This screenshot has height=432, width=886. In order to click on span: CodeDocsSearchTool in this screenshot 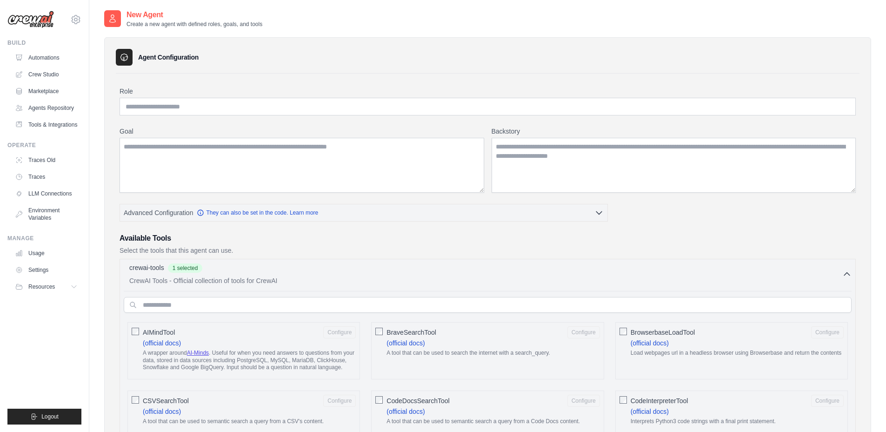, I will do `click(418, 401)`.